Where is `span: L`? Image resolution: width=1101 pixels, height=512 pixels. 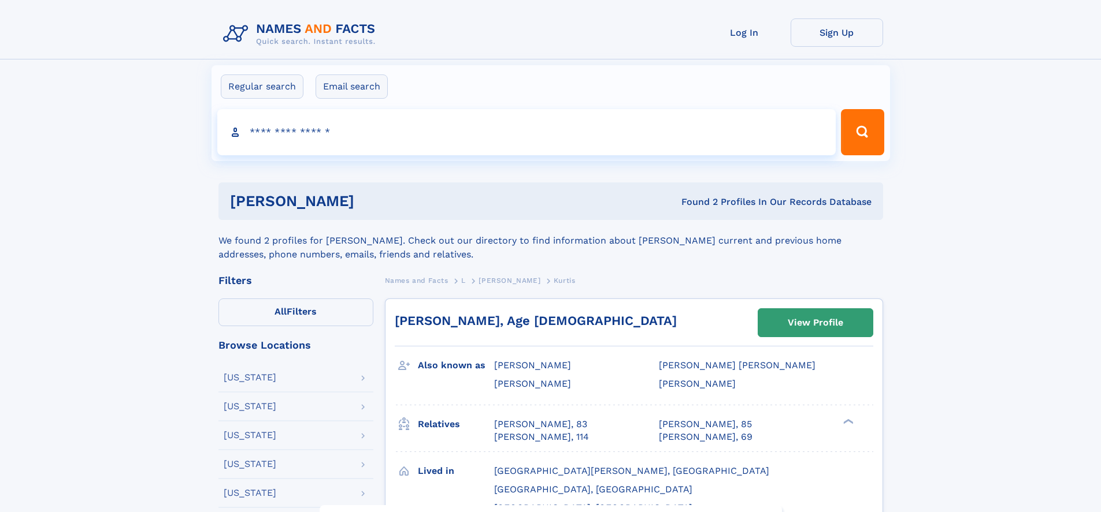
span: L is located at coordinates (463, 281).